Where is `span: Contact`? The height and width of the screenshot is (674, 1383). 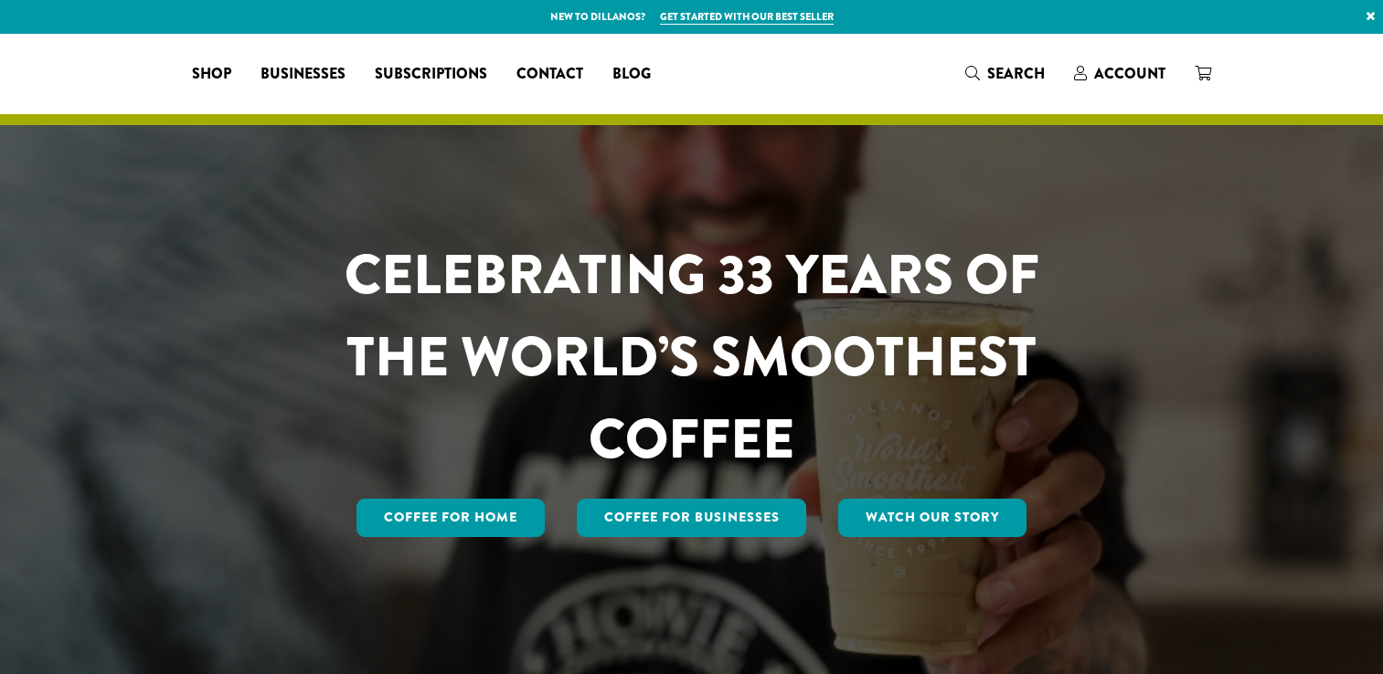
span: Contact is located at coordinates (549, 74).